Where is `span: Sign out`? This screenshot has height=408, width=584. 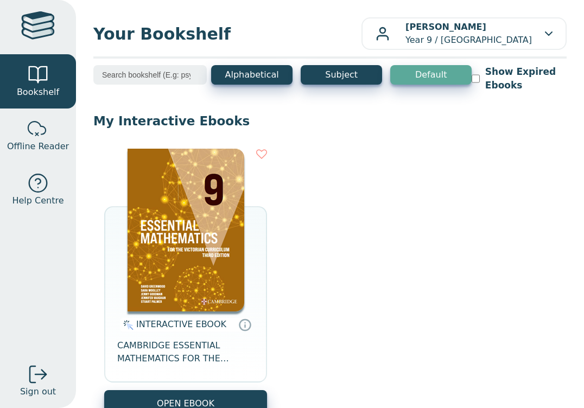
span: Sign out is located at coordinates (38, 392).